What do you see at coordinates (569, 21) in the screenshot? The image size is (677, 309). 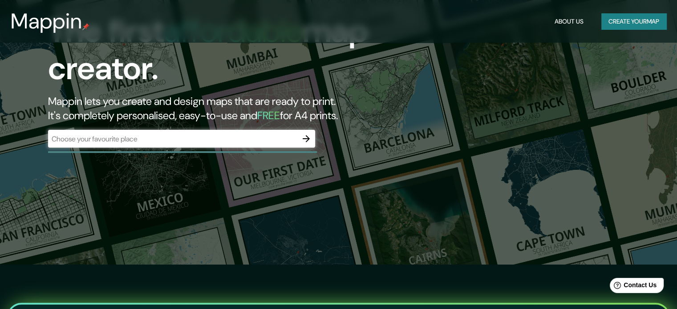 I see `button: About Us` at bounding box center [569, 21].